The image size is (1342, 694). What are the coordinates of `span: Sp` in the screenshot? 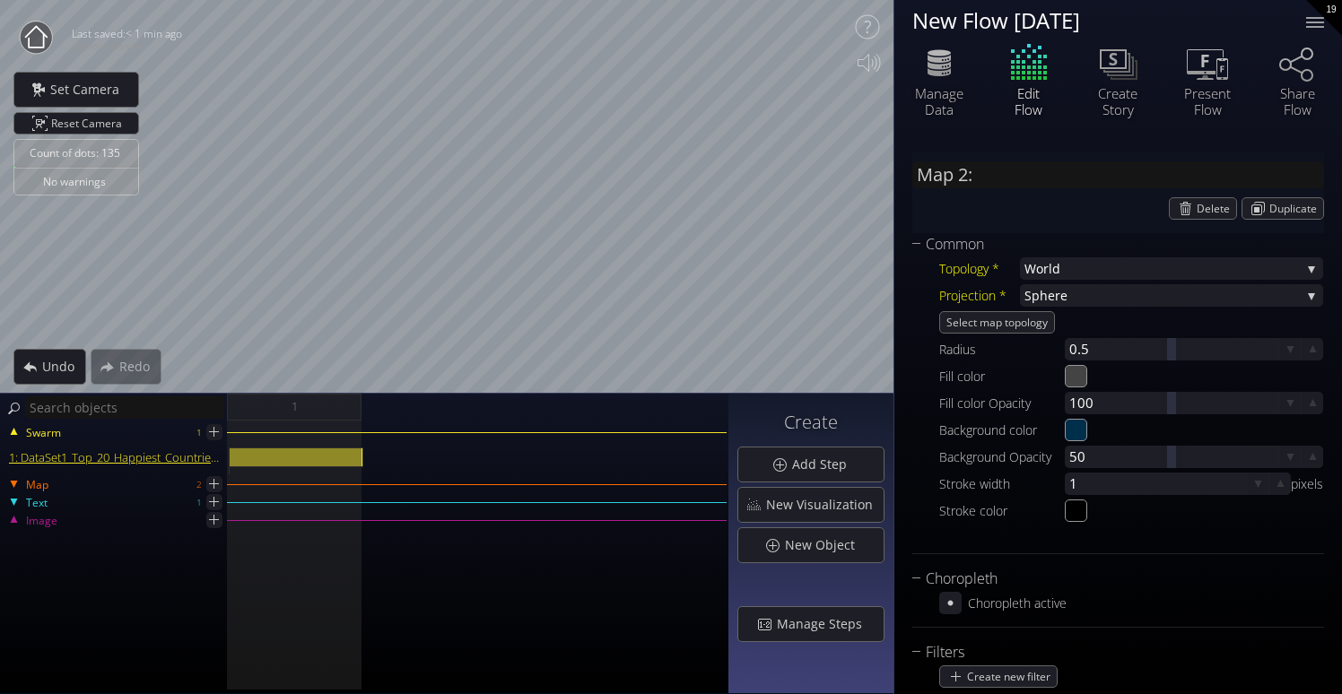 It's located at (1032, 295).